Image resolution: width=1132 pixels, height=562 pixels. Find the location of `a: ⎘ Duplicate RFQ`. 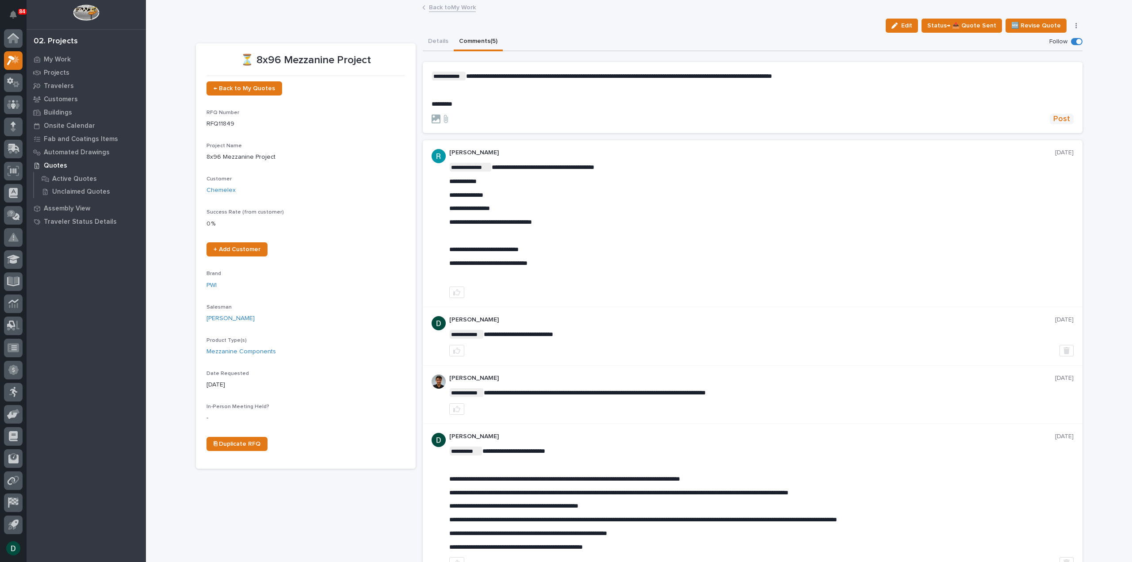

a: ⎘ Duplicate RFQ is located at coordinates (237, 444).